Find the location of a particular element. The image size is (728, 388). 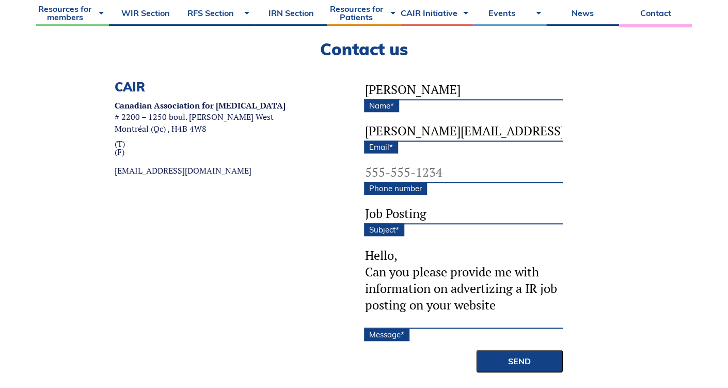

label: Phone number is located at coordinates (395, 188).